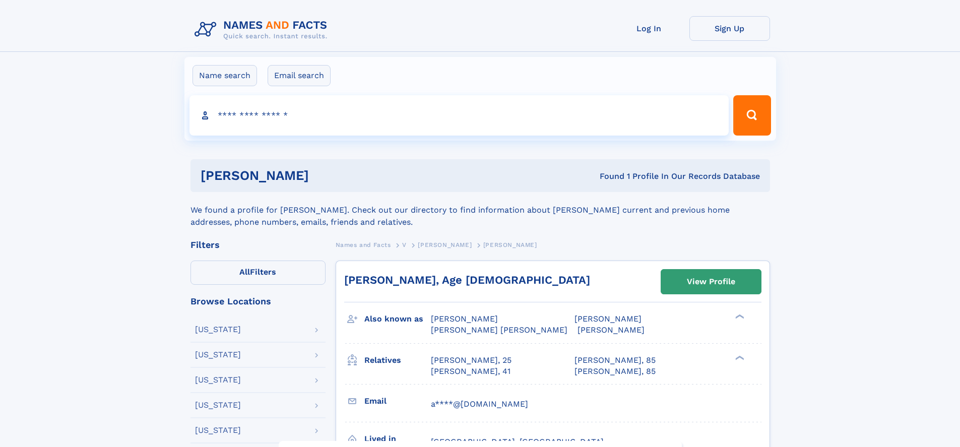  Describe the element at coordinates (258, 301) in the screenshot. I see `div: Browse Locations` at that location.